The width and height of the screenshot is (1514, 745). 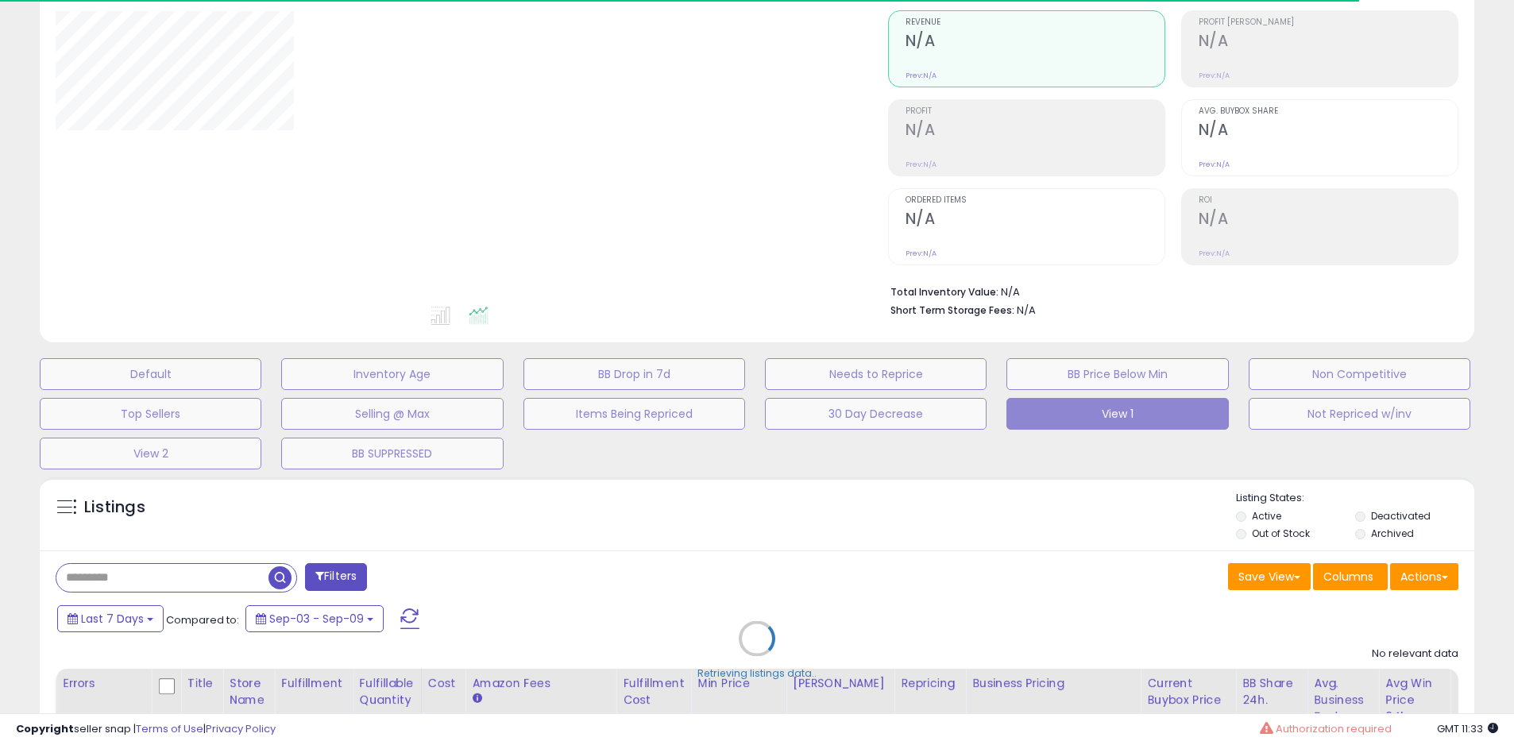 What do you see at coordinates (1117, 414) in the screenshot?
I see `button: View 1` at bounding box center [1117, 414].